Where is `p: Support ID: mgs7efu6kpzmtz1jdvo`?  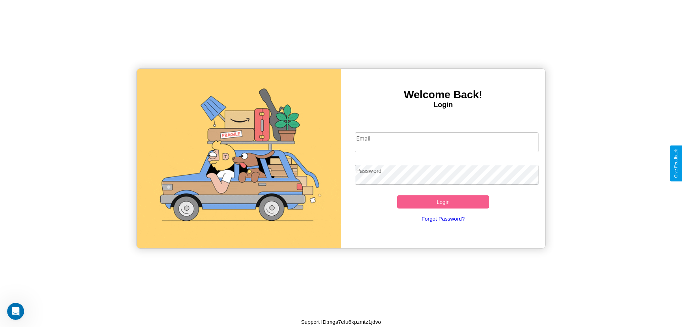
p: Support ID: mgs7efu6kpzmtz1jdvo is located at coordinates (341, 321).